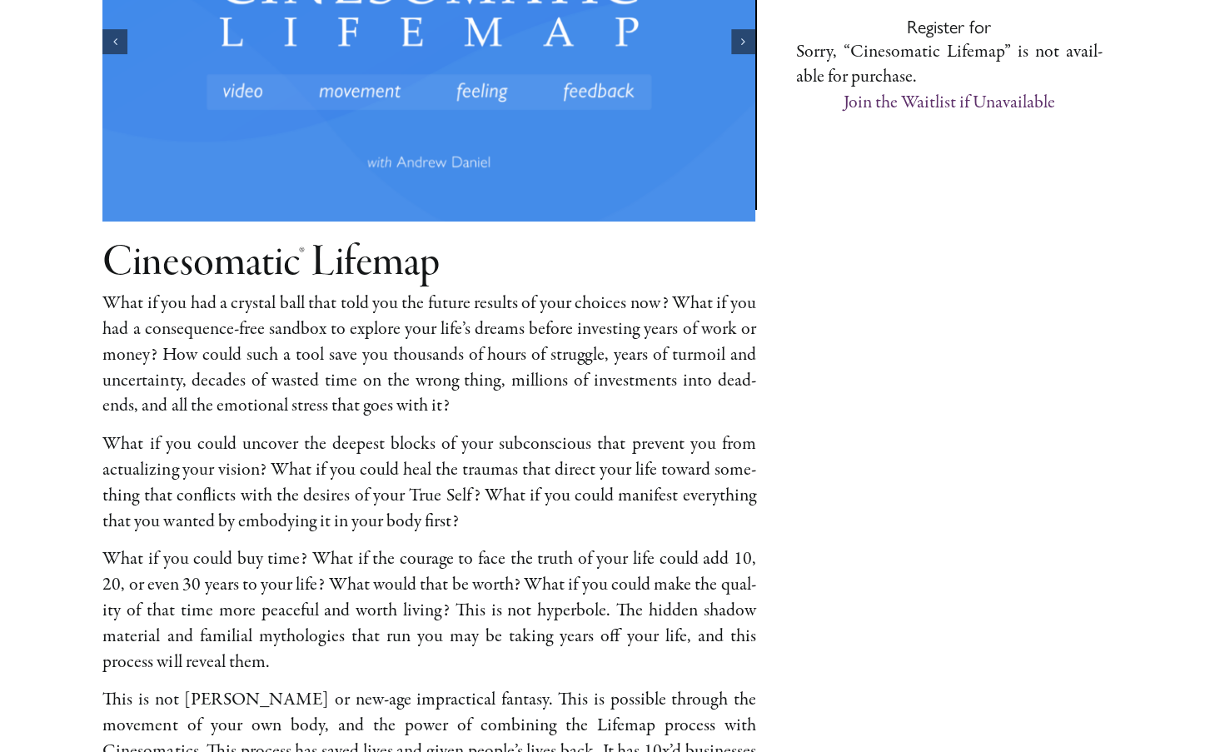 This screenshot has width=1205, height=752. I want to click on h1: Cinesomatic® Lifemap, so click(429, 263).